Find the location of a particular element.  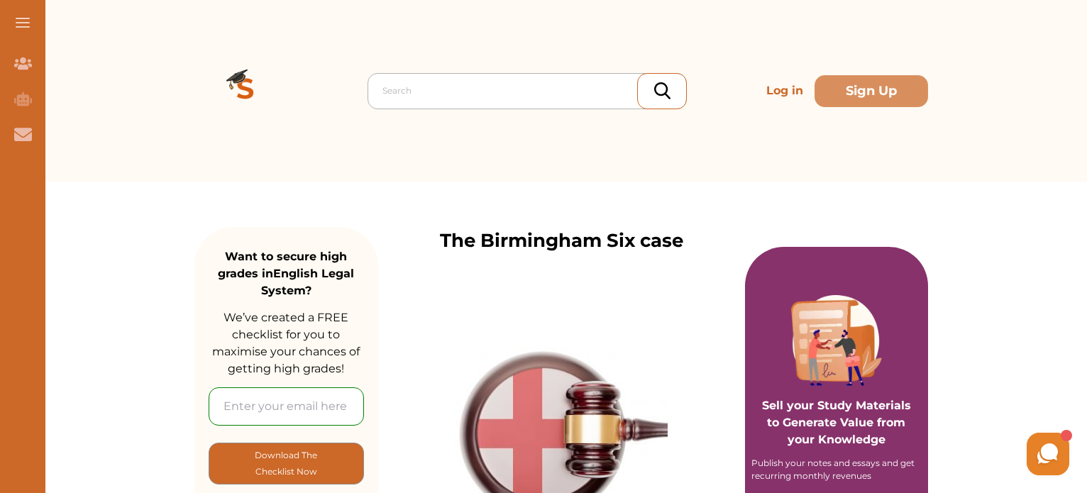

span: We’ve created a FREE checklist for you to maximise your chances of getting high grades! is located at coordinates (286, 343).